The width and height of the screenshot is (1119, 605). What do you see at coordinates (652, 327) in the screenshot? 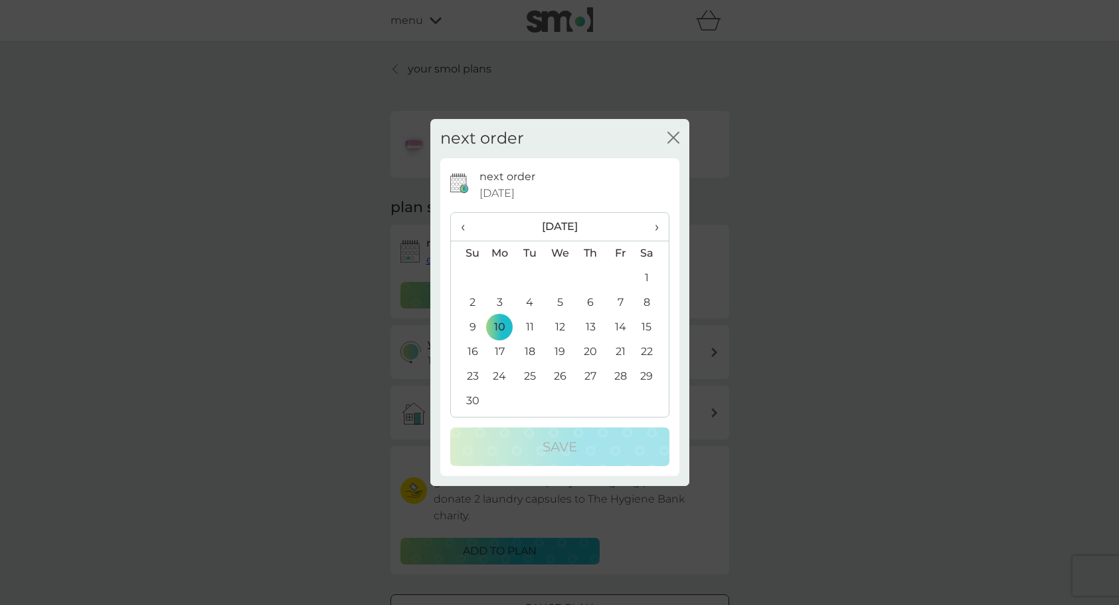
I see `td: 15` at bounding box center [652, 327].